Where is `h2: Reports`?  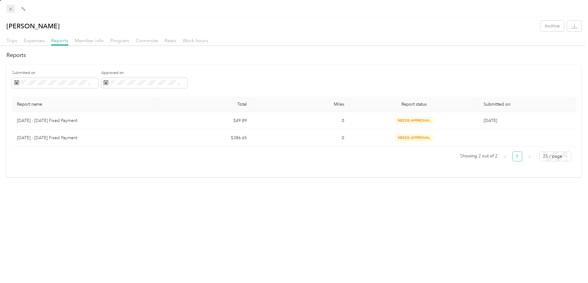 h2: Reports is located at coordinates (294, 55).